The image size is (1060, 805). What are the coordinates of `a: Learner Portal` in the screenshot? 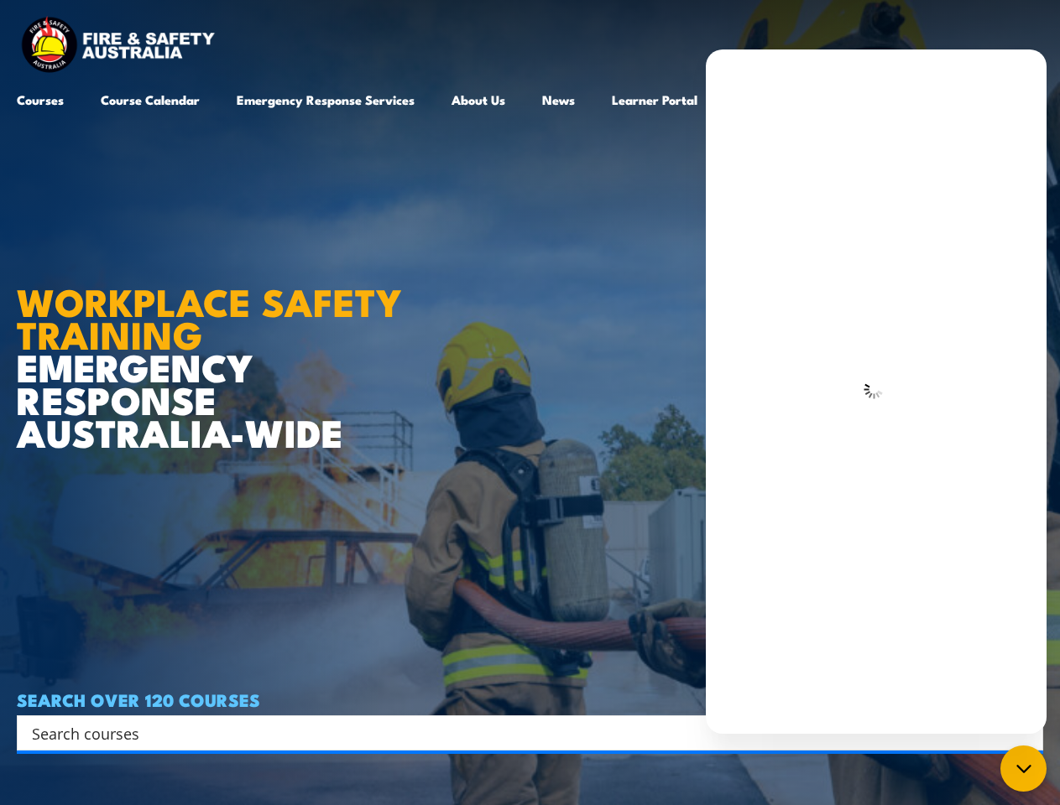 It's located at (654, 100).